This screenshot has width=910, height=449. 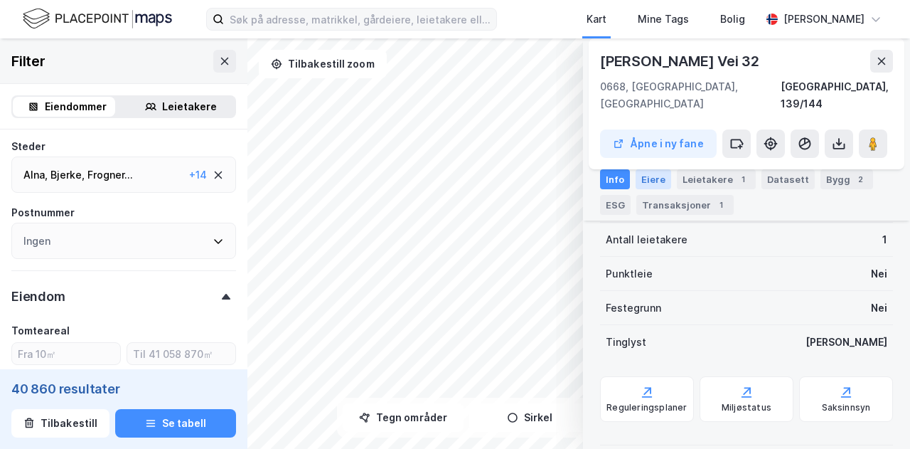 What do you see at coordinates (847, 179) in the screenshot?
I see `div: Bygg` at bounding box center [847, 179].